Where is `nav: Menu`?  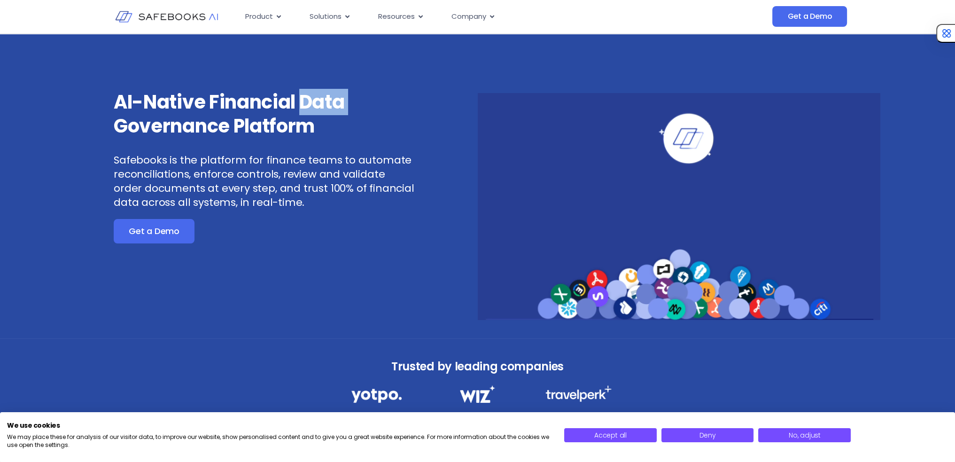
nav: Menu is located at coordinates (458, 16).